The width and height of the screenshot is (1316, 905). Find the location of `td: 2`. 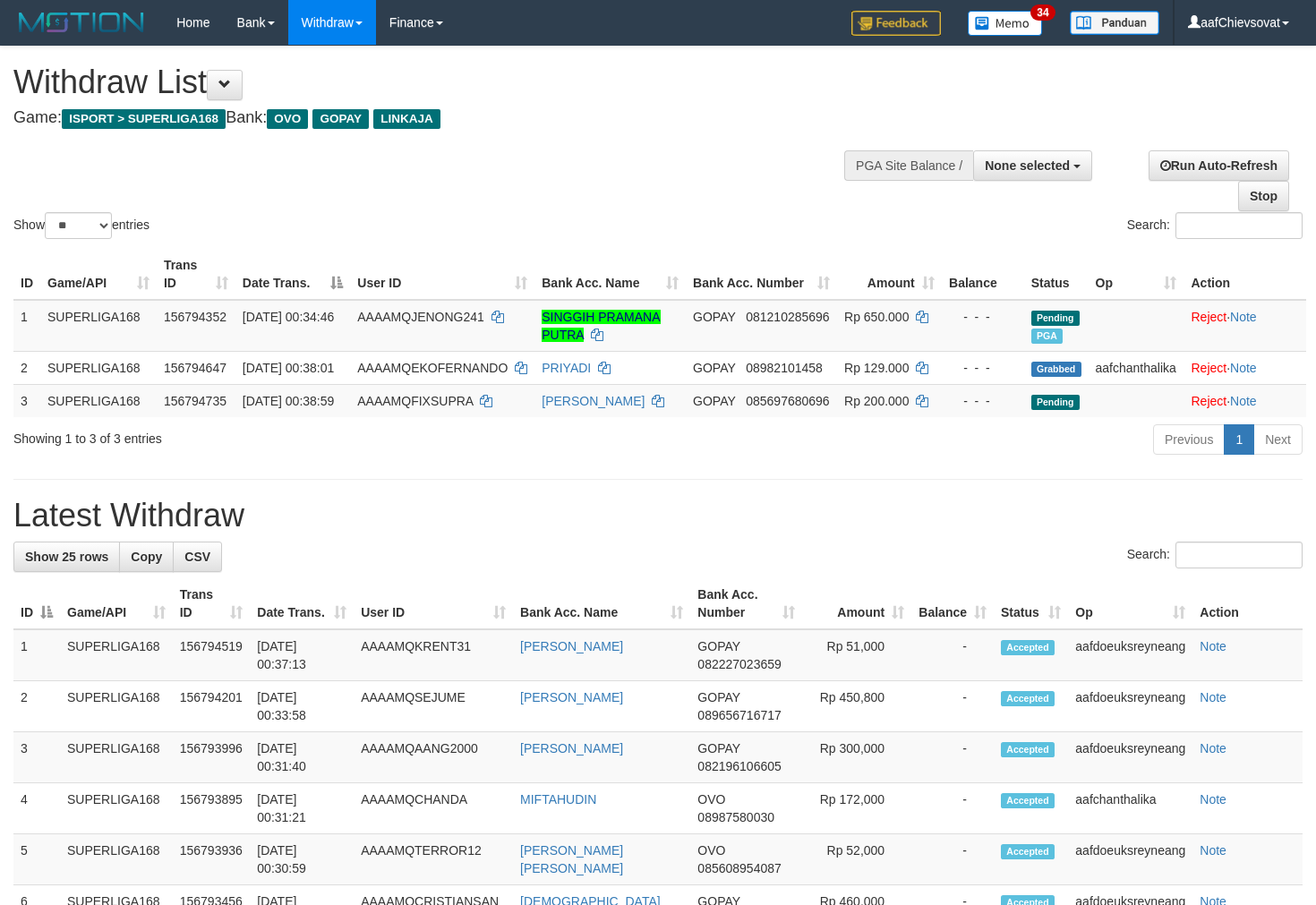

td: 2 is located at coordinates (37, 706).